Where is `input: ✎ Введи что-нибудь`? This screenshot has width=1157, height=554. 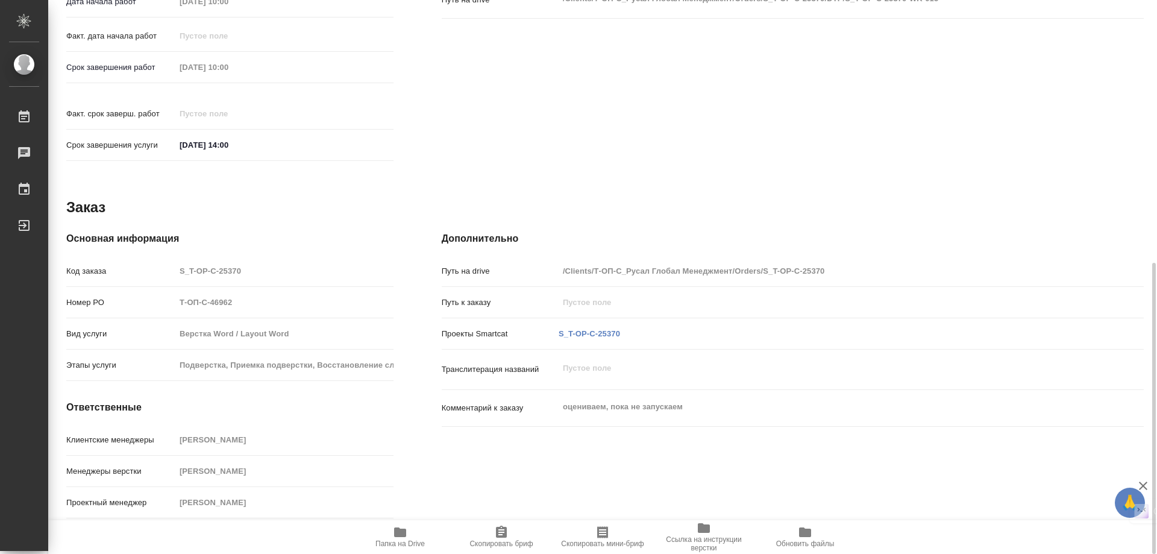
input: ✎ Введи что-нибудь is located at coordinates (228, 145).